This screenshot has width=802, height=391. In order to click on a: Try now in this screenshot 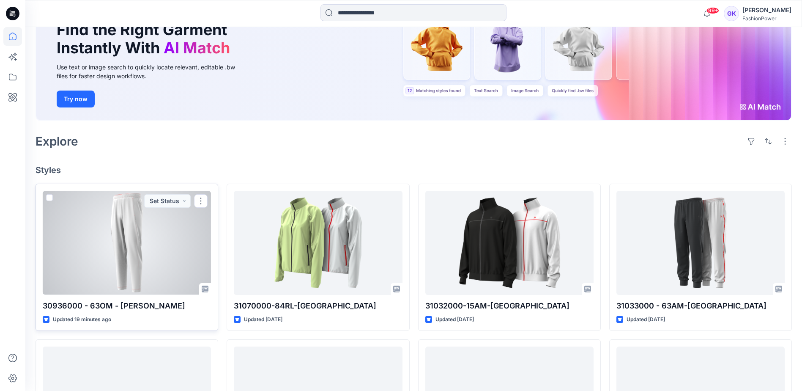, I will do `click(76, 99)`.